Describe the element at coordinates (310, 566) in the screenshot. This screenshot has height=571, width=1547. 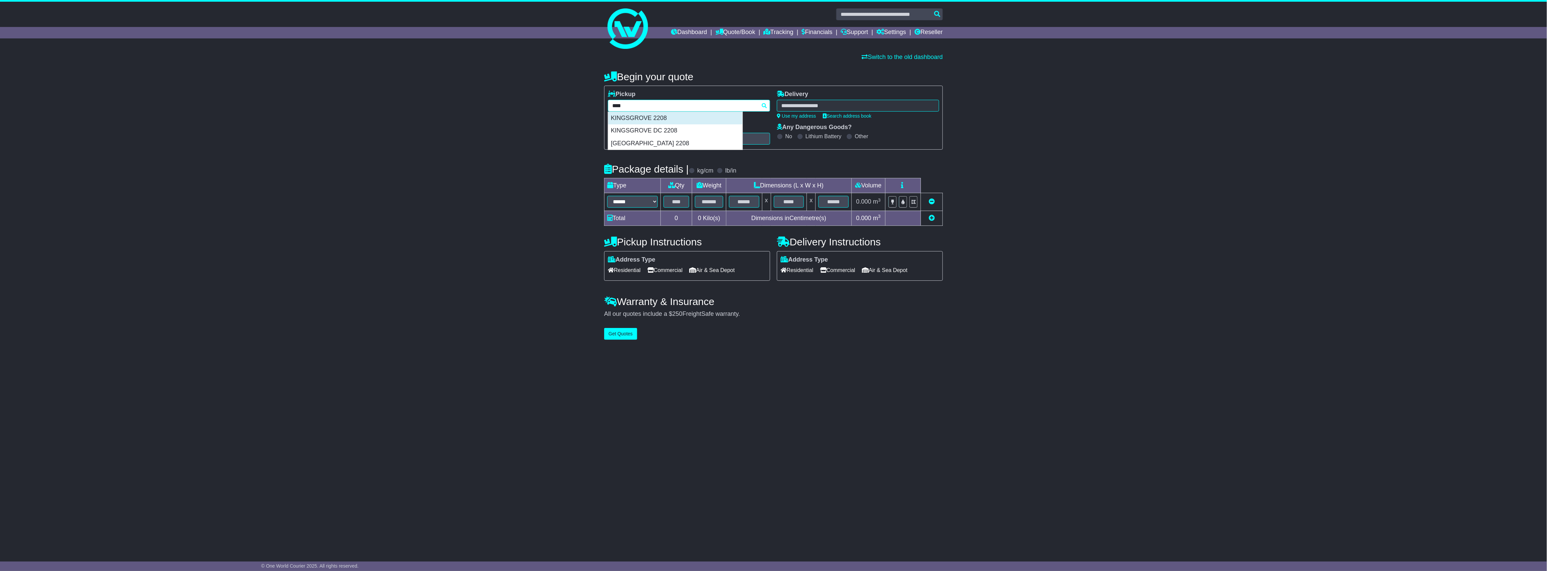
I see `span: © One World Courier 2025. All rights reserved.` at that location.